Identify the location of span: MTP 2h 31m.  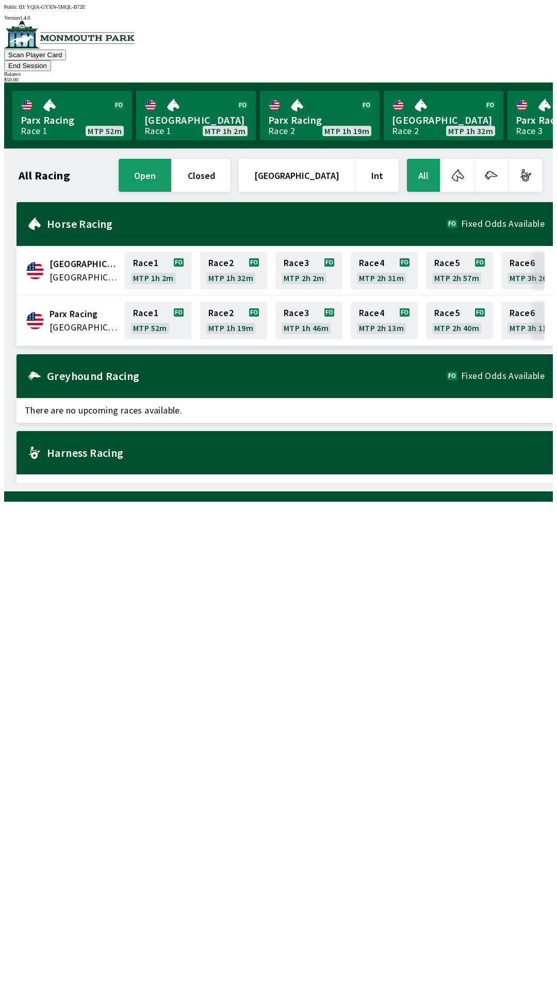
(381, 278).